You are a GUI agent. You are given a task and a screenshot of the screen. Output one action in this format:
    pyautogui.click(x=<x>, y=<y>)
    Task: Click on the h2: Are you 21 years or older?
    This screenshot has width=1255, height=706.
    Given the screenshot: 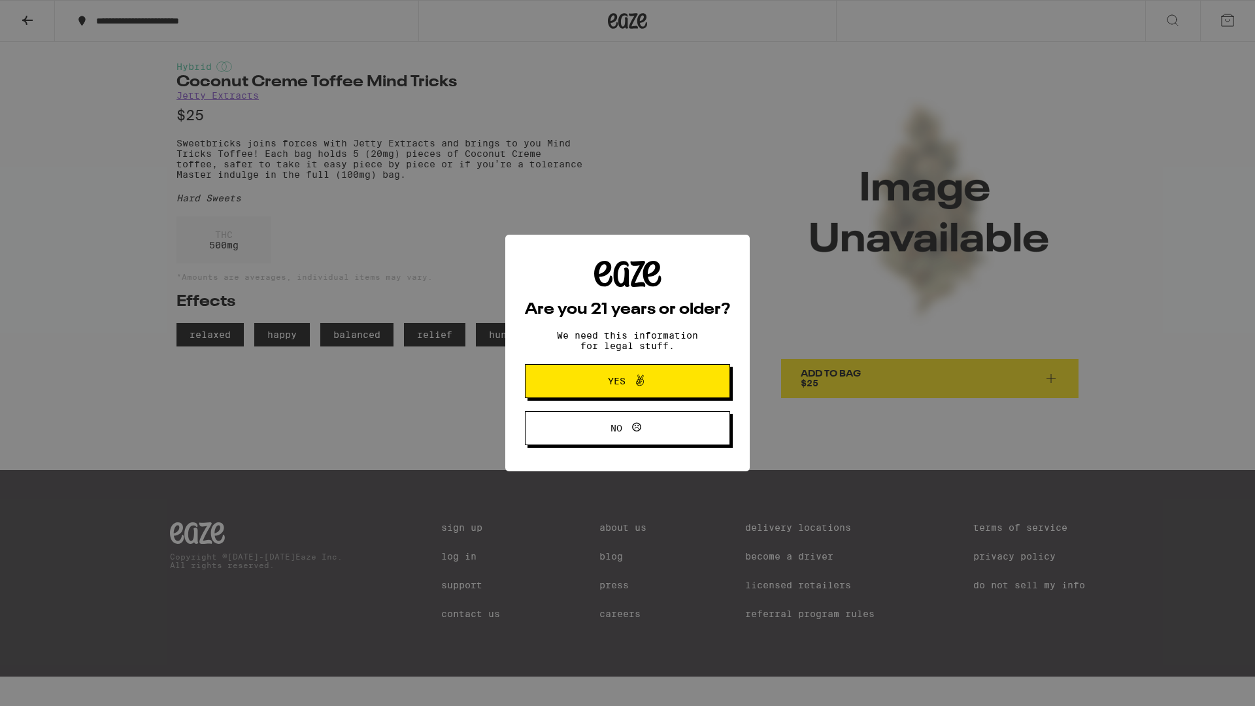 What is the action you would take?
    pyautogui.click(x=627, y=310)
    